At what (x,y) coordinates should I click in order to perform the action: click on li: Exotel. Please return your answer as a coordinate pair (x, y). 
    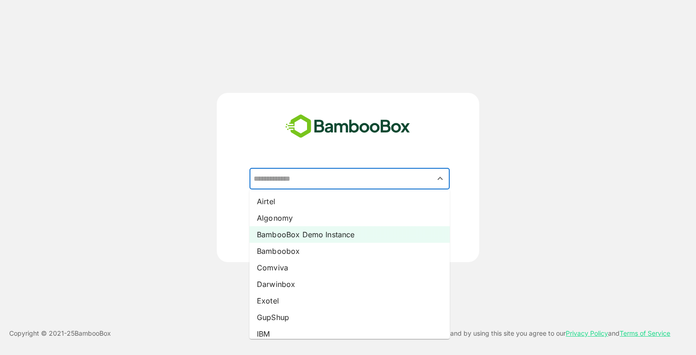
    Looking at the image, I should click on (349, 301).